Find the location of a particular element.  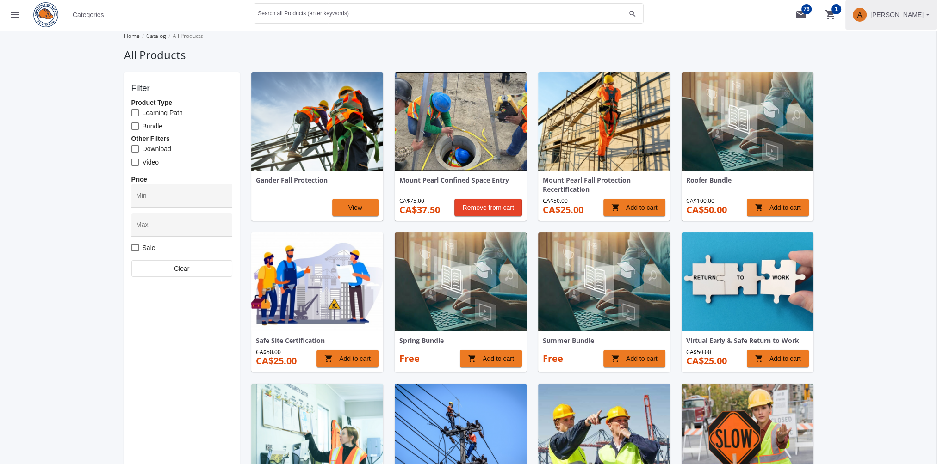

div: Roofer Bundle is located at coordinates (747, 180).